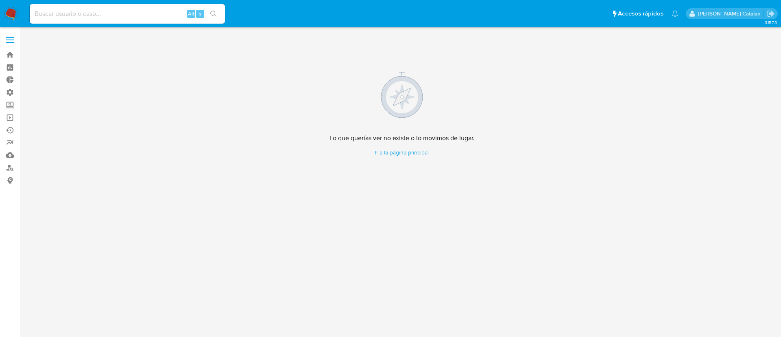 This screenshot has height=337, width=781. I want to click on a: Salir, so click(771, 13).